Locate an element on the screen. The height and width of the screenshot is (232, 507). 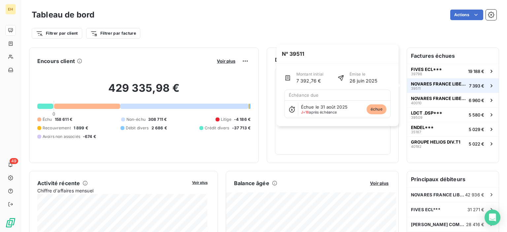
img: Logo LeanPay is located at coordinates (11, 223).